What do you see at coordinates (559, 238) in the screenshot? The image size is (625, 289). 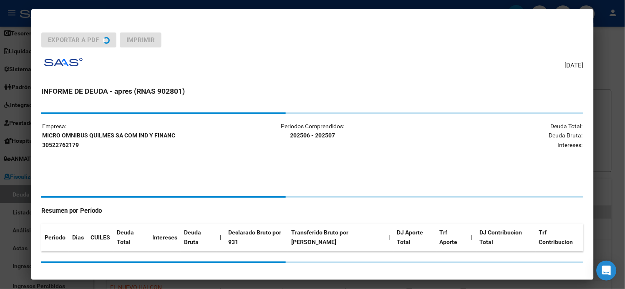 I see `th: Trf Contribucion` at bounding box center [559, 238].